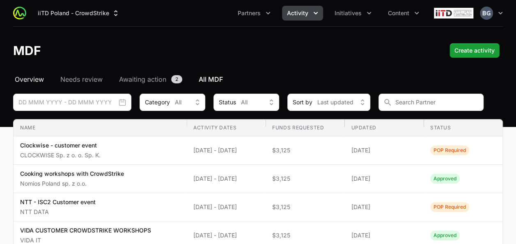  Describe the element at coordinates (474, 50) in the screenshot. I see `div: Primary actions` at that location.